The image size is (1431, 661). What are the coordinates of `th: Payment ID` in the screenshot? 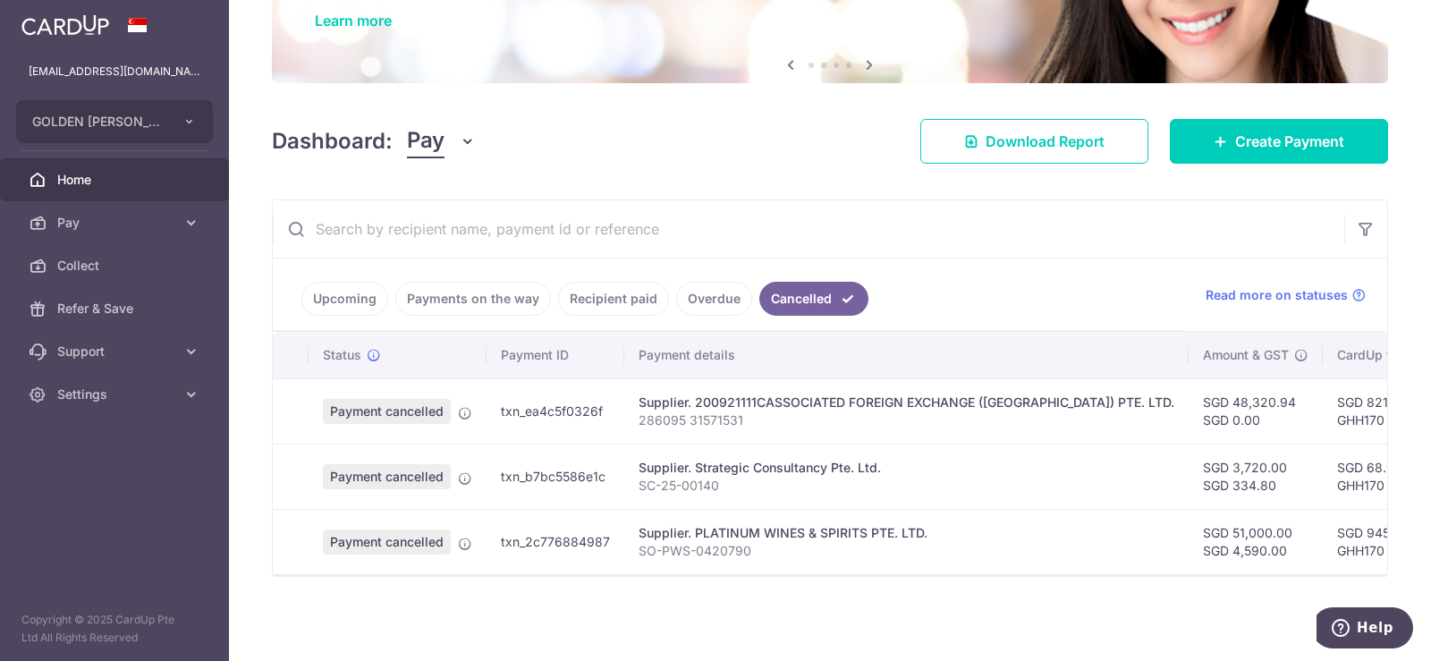 It's located at (555, 355).